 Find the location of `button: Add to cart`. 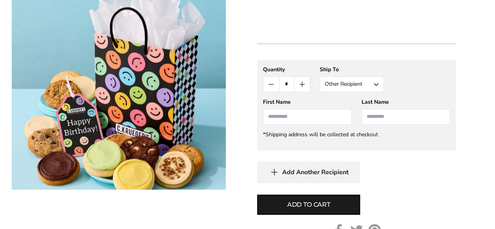

button: Add to cart is located at coordinates (309, 204).